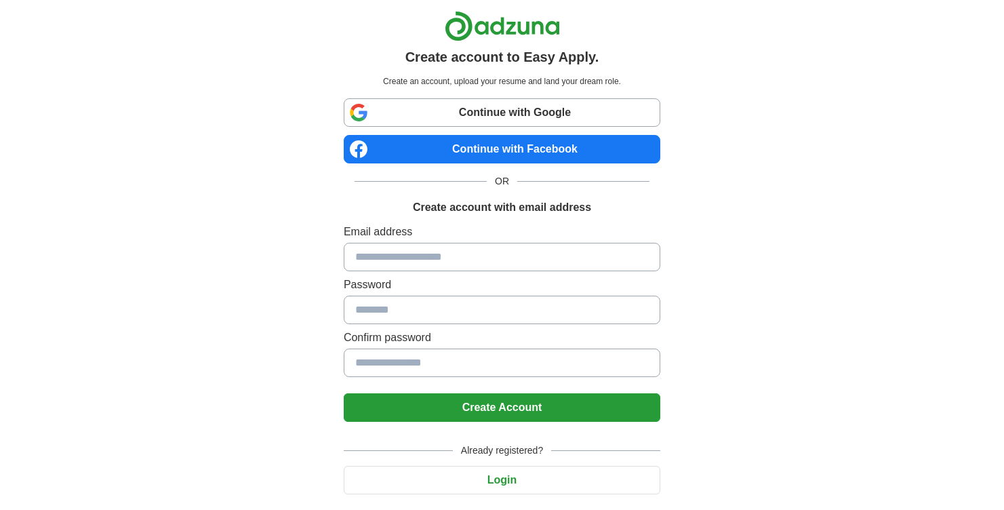 This screenshot has width=1004, height=510. What do you see at coordinates (502, 285) in the screenshot?
I see `label: Password` at bounding box center [502, 285].